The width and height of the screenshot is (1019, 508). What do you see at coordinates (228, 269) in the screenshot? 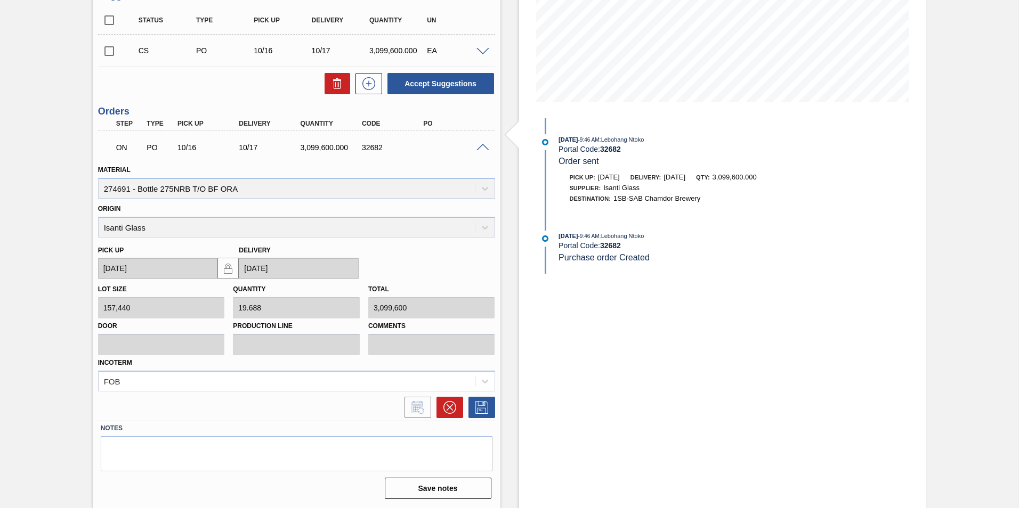
I see `button: locked` at bounding box center [228, 269].